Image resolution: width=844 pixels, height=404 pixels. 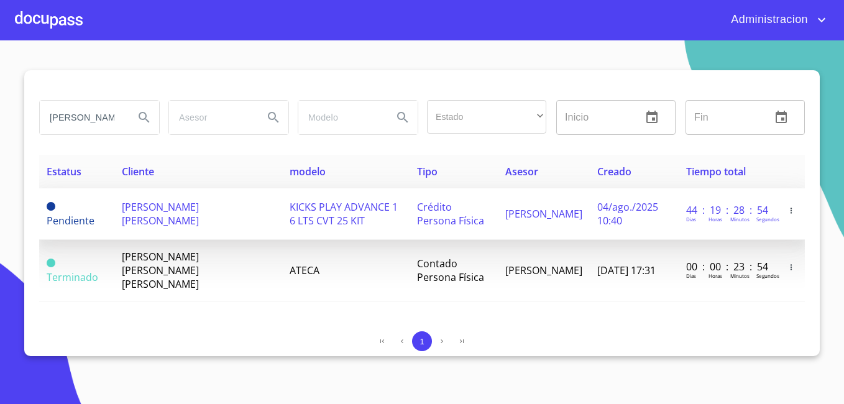 I want to click on span: modelo, so click(x=308, y=172).